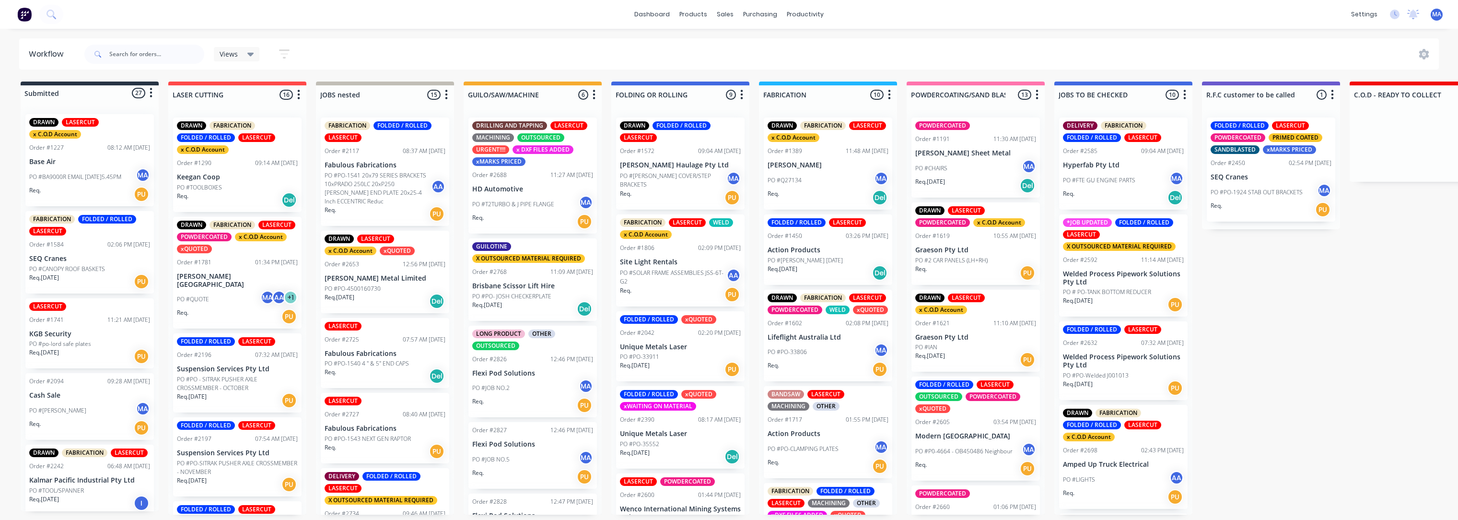 This screenshot has width=1458, height=520. Describe the element at coordinates (533, 176) in the screenshot. I see `div: DRILLING AND TAPPINGLASERCUTMACHININGOUTSOURCEDURGENT!!!!x DXF FILES ADDEDxMARKS PRICEDOrder #268...` at that location.